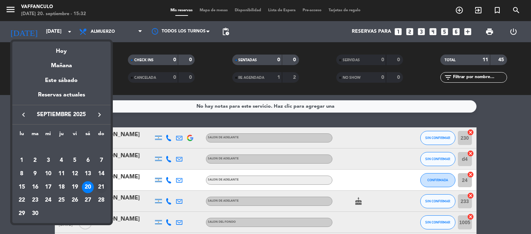 The image size is (531, 234). What do you see at coordinates (35, 135) in the screenshot?
I see `th: martes` at bounding box center [35, 135].